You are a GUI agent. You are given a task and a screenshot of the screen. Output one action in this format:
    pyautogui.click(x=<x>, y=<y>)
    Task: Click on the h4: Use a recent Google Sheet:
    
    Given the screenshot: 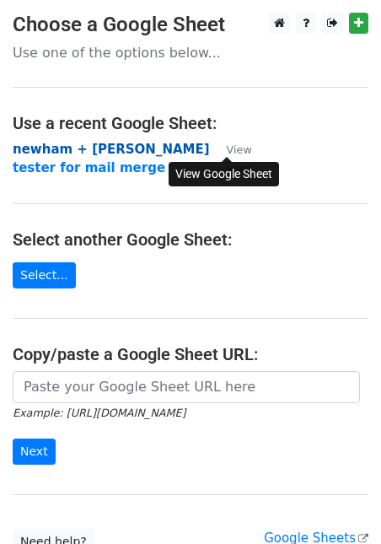 What is the action you would take?
    pyautogui.click(x=191, y=123)
    